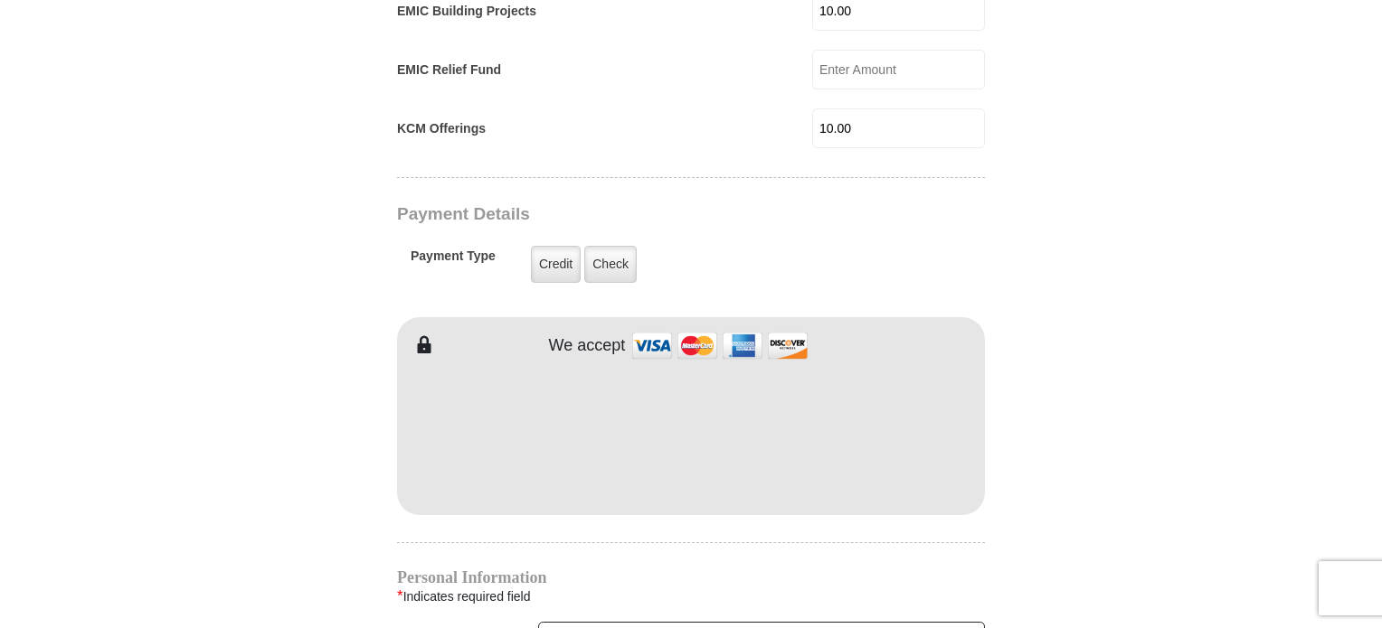 This screenshot has height=628, width=1382. What do you see at coordinates (720, 345) in the screenshot?
I see `img: credit cards accepted` at bounding box center [720, 345].